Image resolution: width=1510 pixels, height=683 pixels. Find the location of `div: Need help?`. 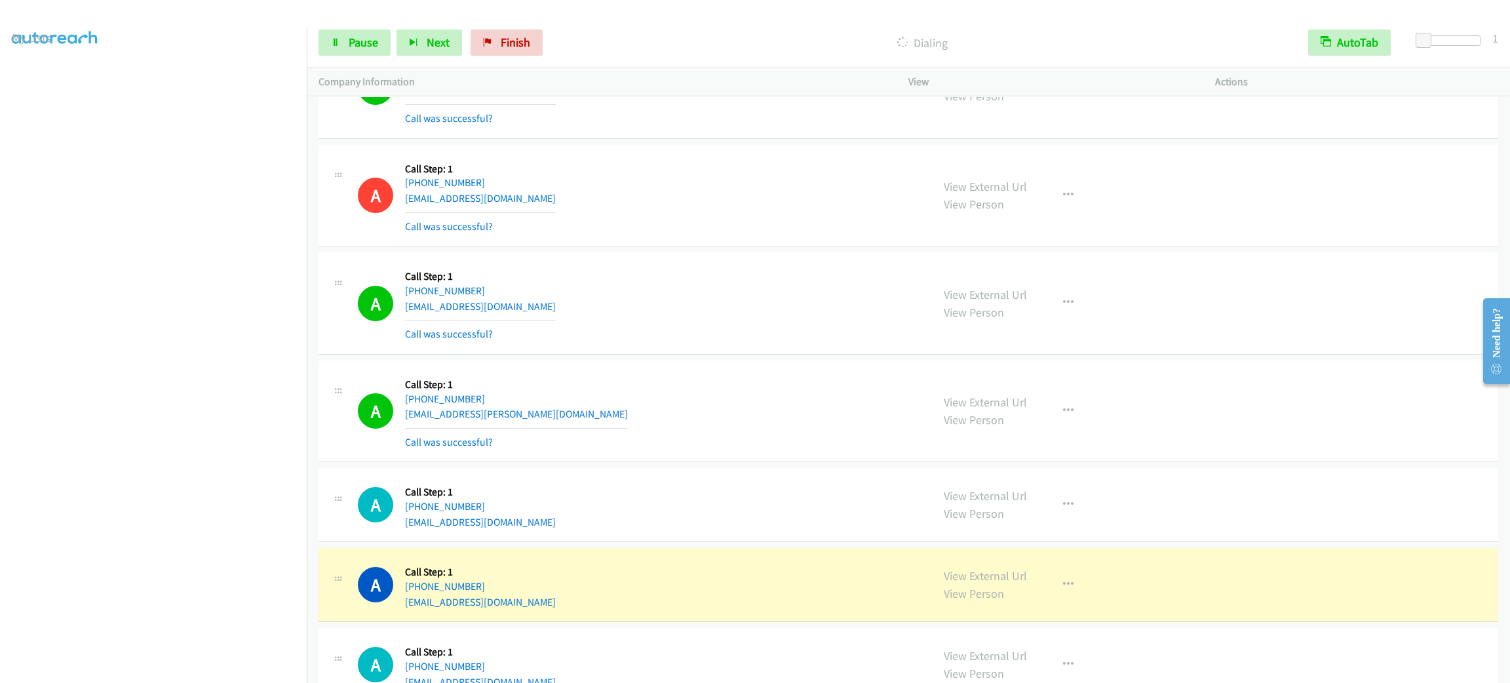

div: Need help? is located at coordinates (24, 44).